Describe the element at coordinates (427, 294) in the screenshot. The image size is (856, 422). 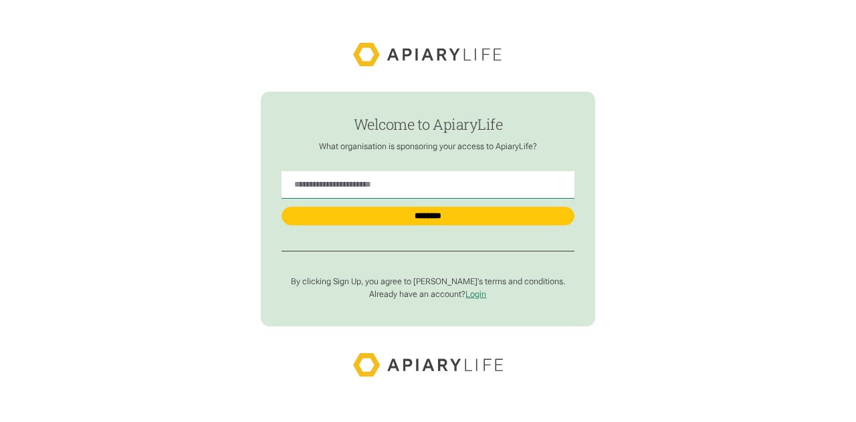
I see `p: Already have an account?` at that location.